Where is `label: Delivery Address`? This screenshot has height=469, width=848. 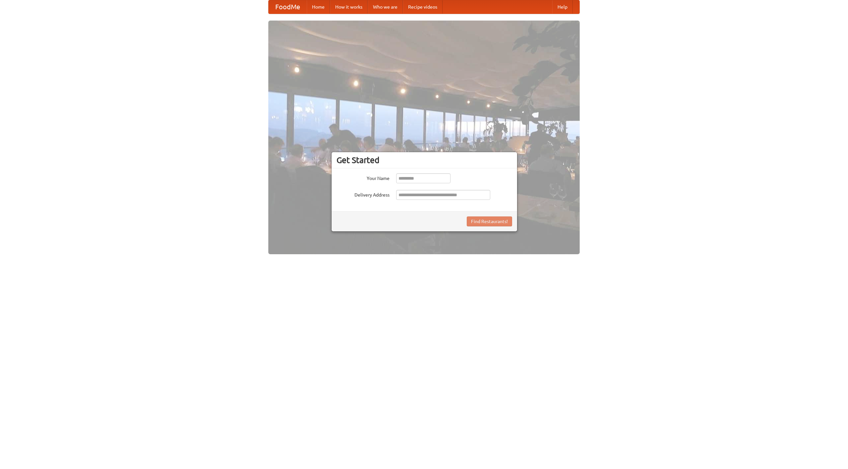
label: Delivery Address is located at coordinates (363, 194).